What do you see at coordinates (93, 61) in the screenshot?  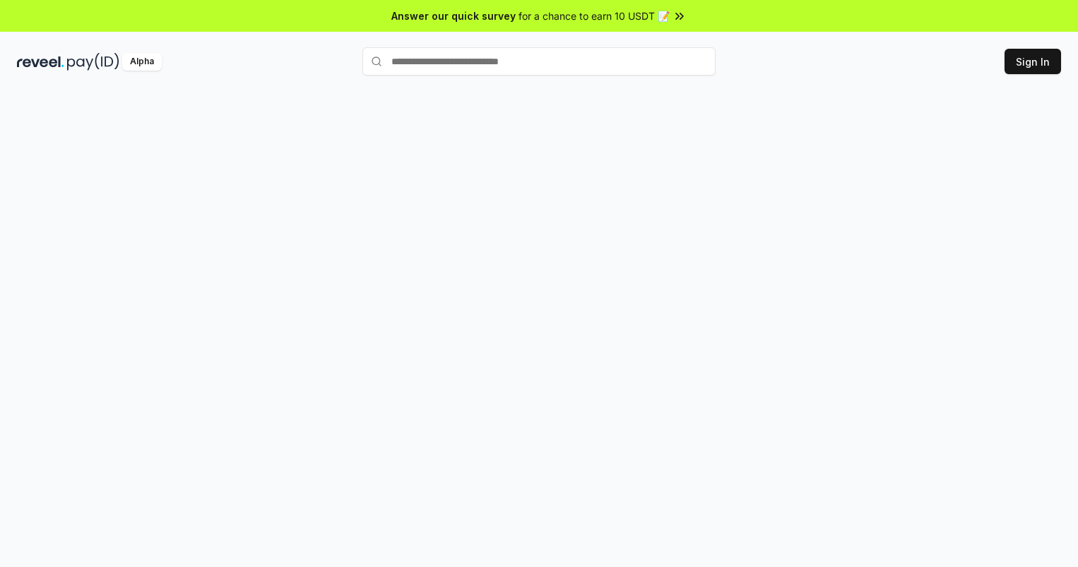 I see `img: pay_id` at bounding box center [93, 61].